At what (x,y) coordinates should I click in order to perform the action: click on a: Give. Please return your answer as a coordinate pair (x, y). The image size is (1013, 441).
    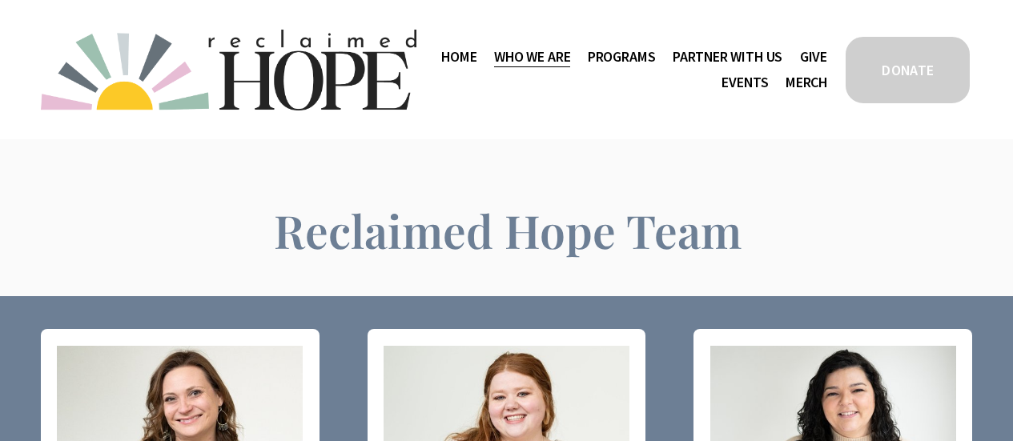
    Looking at the image, I should click on (813, 57).